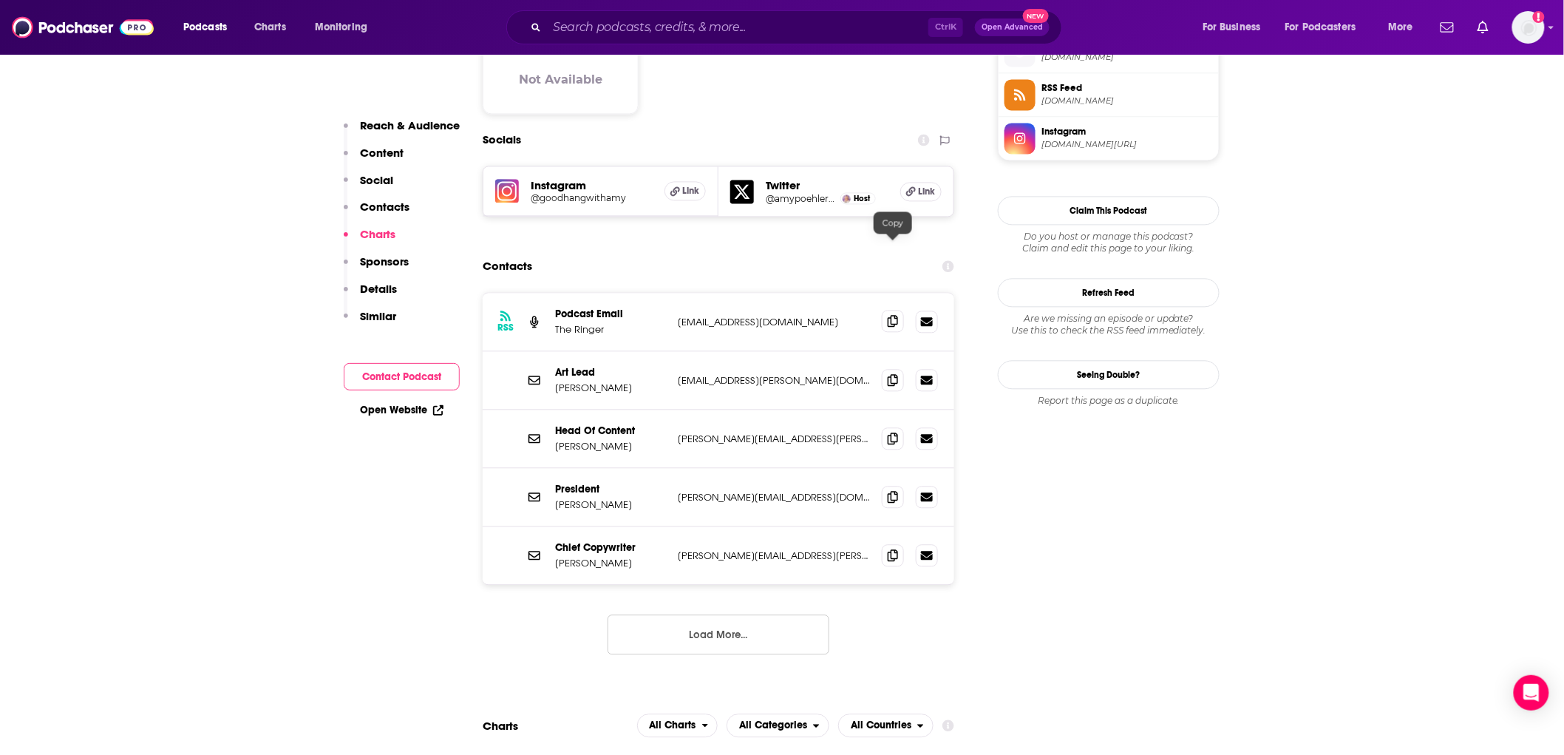  I want to click on input: Search podcasts, credits, & more..., so click(738, 27).